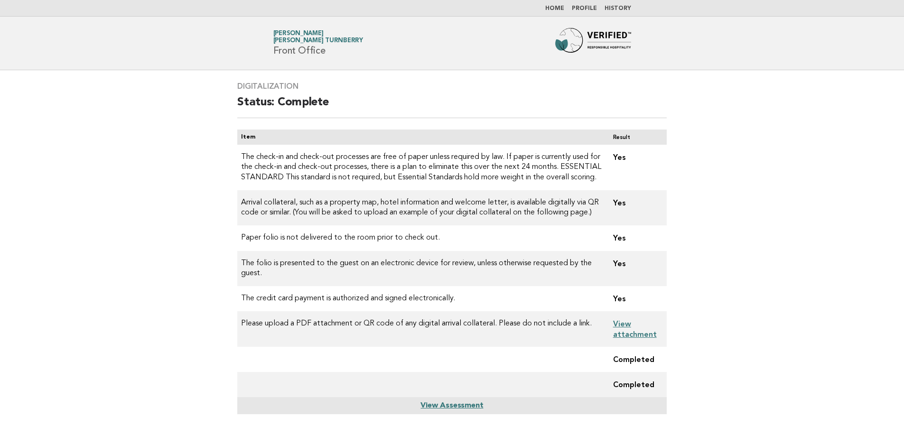 The height and width of the screenshot is (436, 904). What do you see at coordinates (618, 9) in the screenshot?
I see `a: History` at bounding box center [618, 9].